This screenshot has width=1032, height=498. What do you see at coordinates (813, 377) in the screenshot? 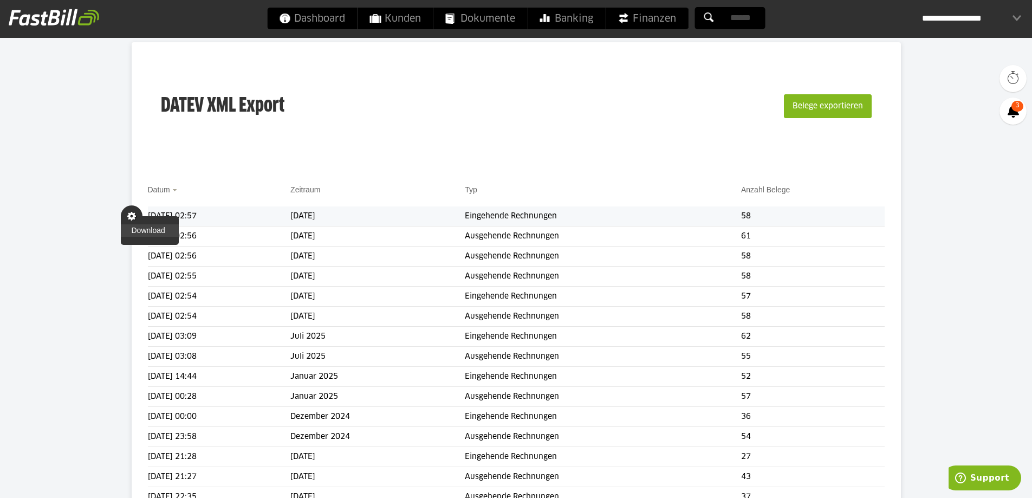
I see `td: 52` at bounding box center [813, 377].